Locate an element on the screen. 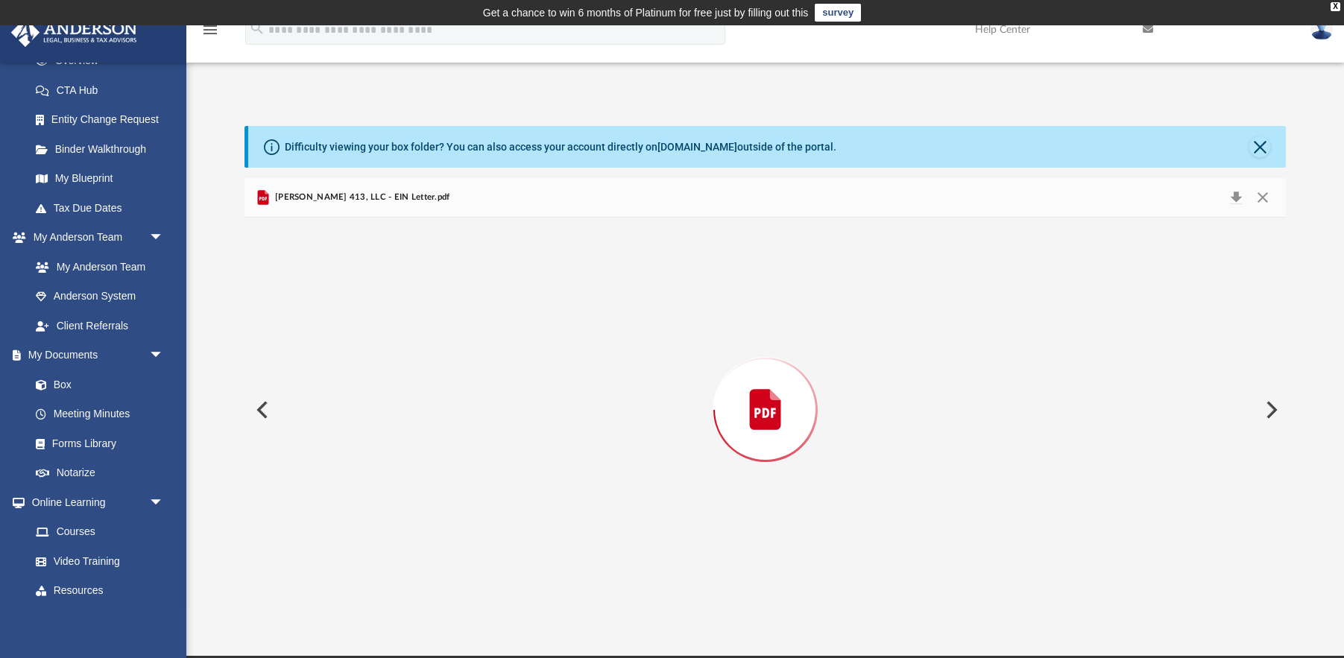  a: CTA Hub is located at coordinates (104, 90).